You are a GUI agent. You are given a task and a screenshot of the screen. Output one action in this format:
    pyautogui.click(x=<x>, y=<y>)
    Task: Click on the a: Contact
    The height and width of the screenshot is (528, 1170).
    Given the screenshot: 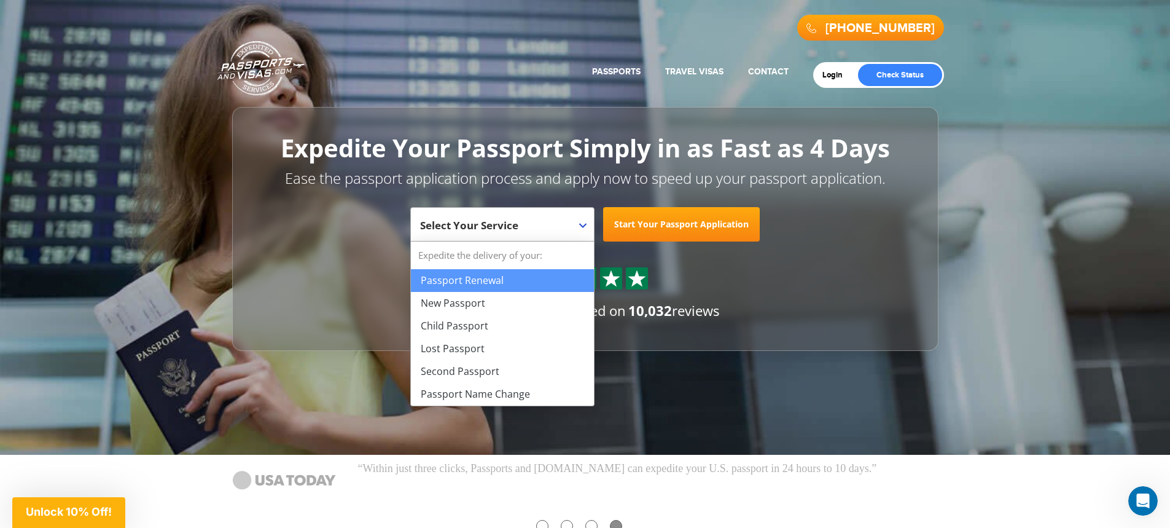 What is the action you would take?
    pyautogui.click(x=768, y=71)
    